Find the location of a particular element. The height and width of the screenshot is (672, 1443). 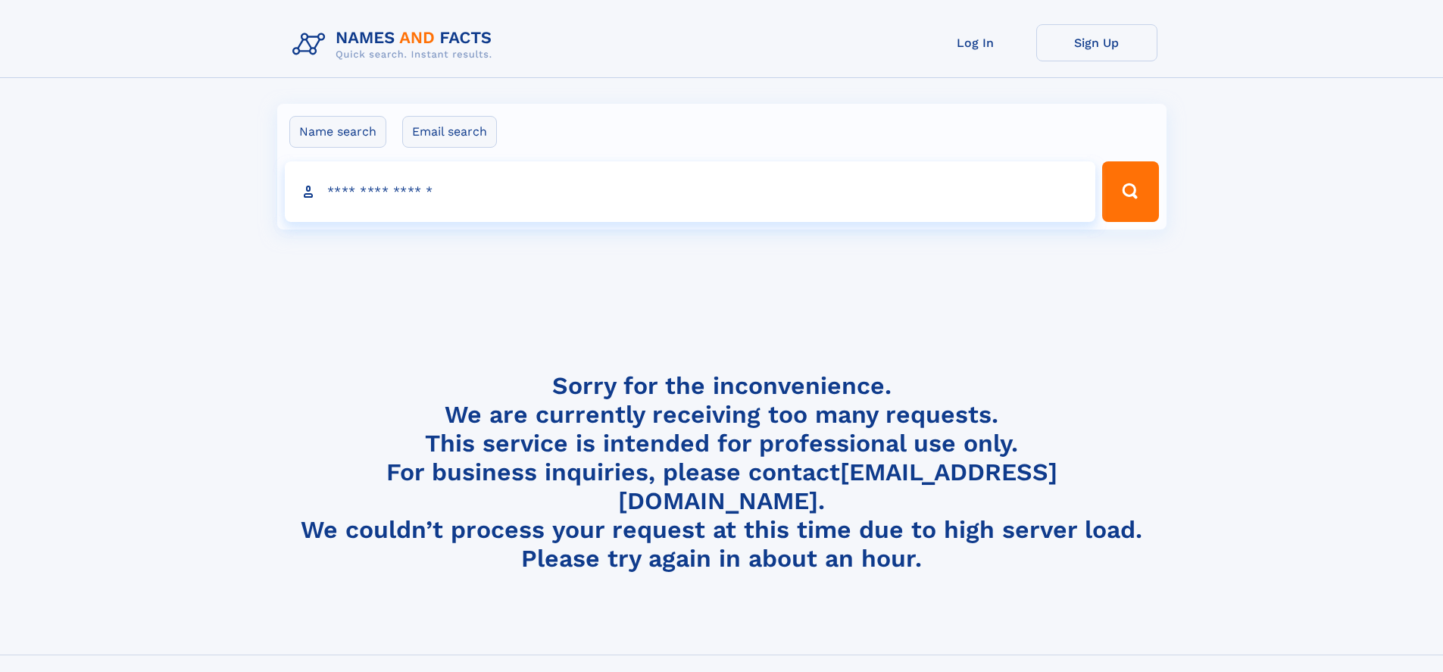

label: Name search is located at coordinates (338, 132).